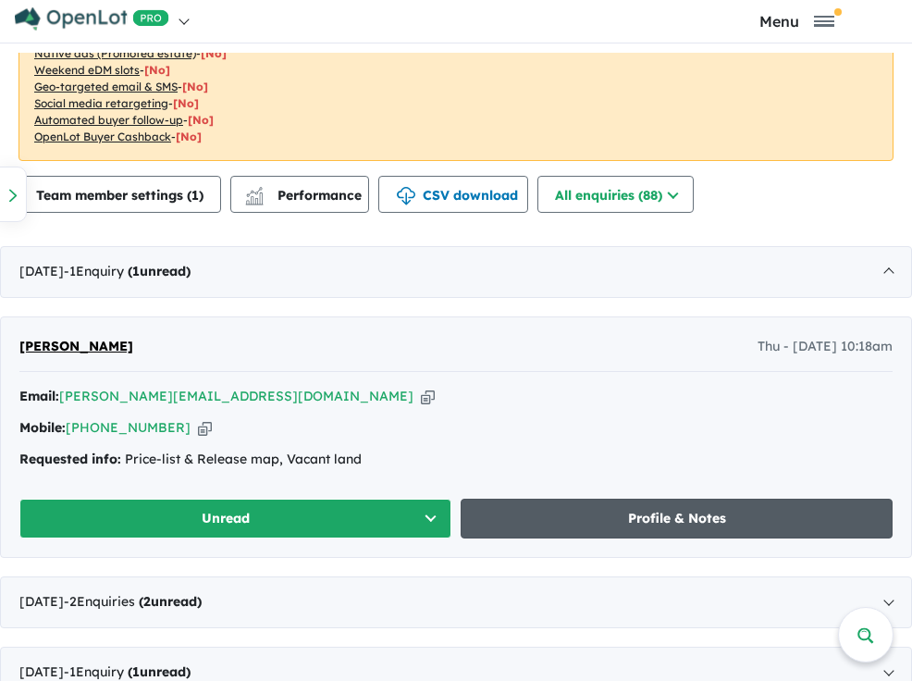  What do you see at coordinates (119, 194) in the screenshot?
I see `button: Team member settings (1)` at bounding box center [119, 194].